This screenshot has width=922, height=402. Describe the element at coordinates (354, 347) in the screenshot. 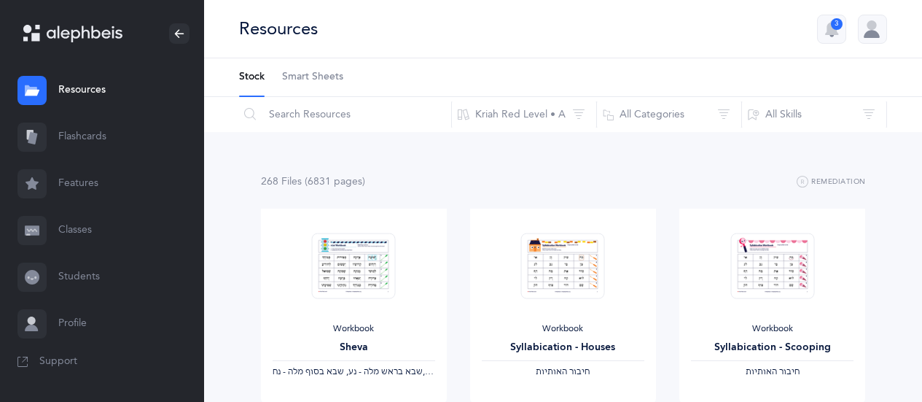

I see `div: Sheva` at that location.